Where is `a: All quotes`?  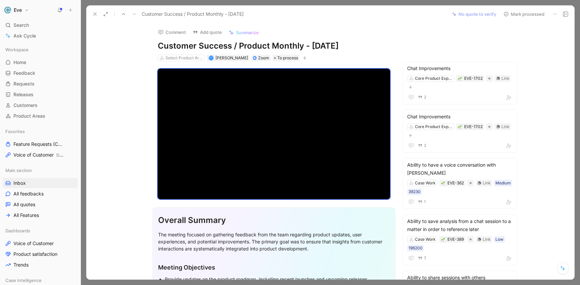
a: All quotes is located at coordinates (40, 205).